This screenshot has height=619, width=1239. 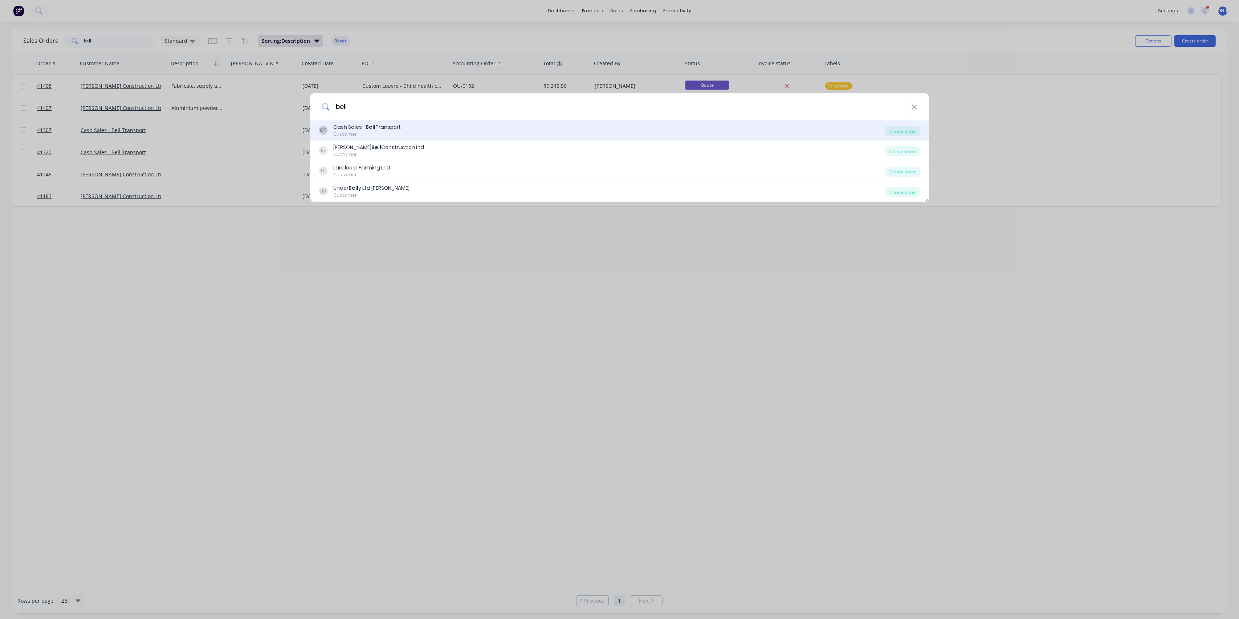 What do you see at coordinates (323, 191) in the screenshot?
I see `div: UU` at bounding box center [323, 191].